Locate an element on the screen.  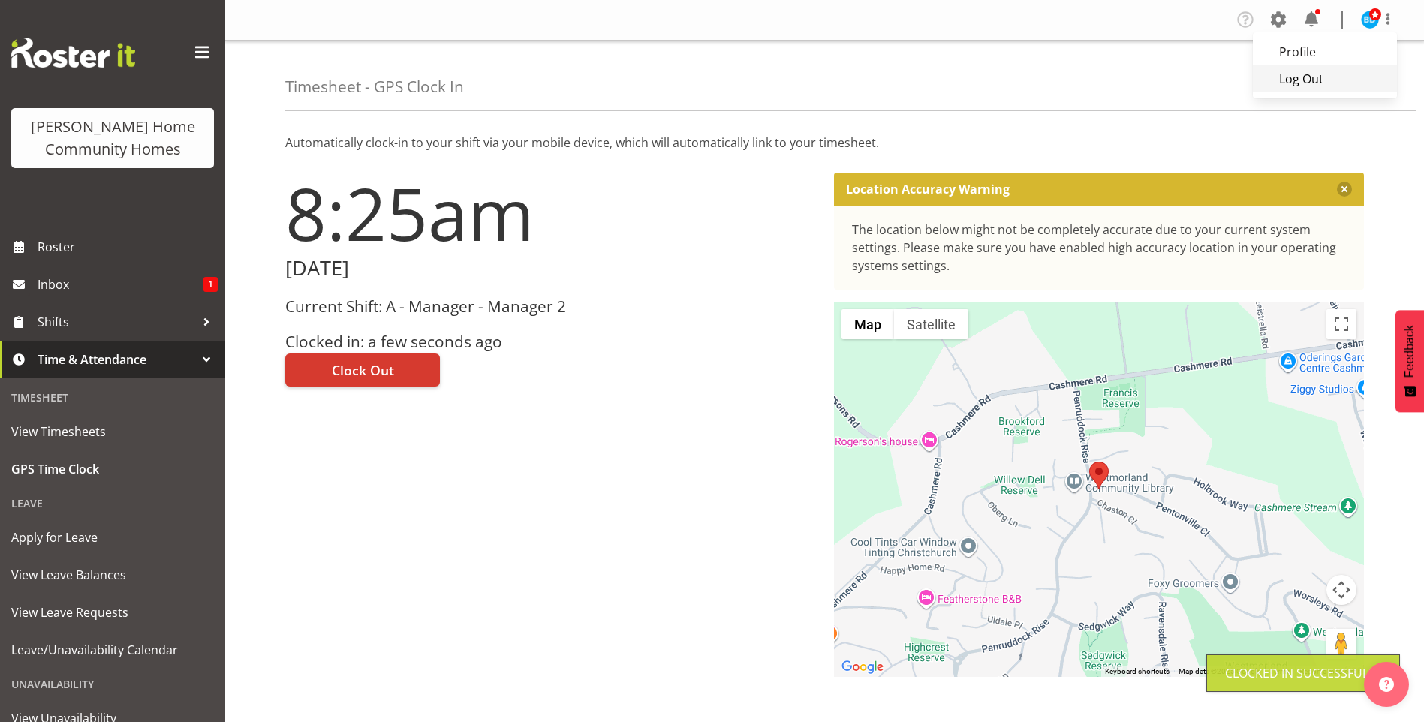
span: Shifts is located at coordinates (116, 322).